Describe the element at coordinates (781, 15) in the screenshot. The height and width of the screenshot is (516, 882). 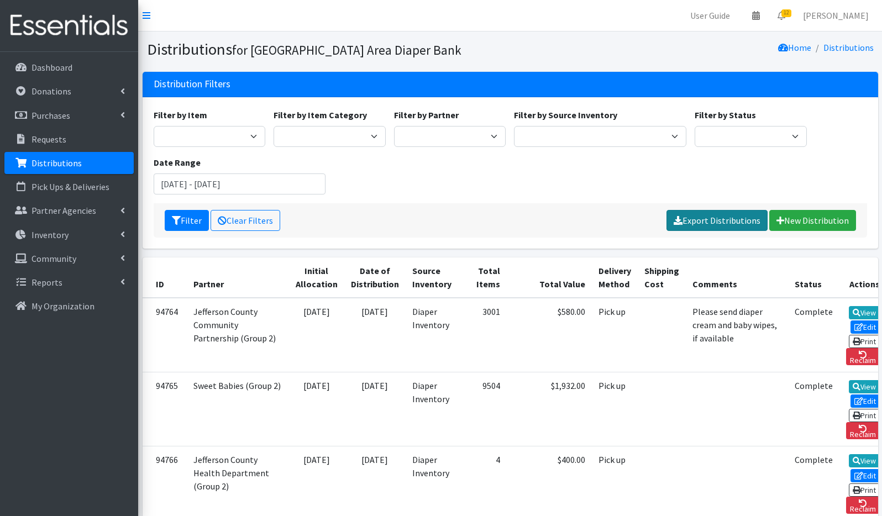
I see `a: 12` at that location.